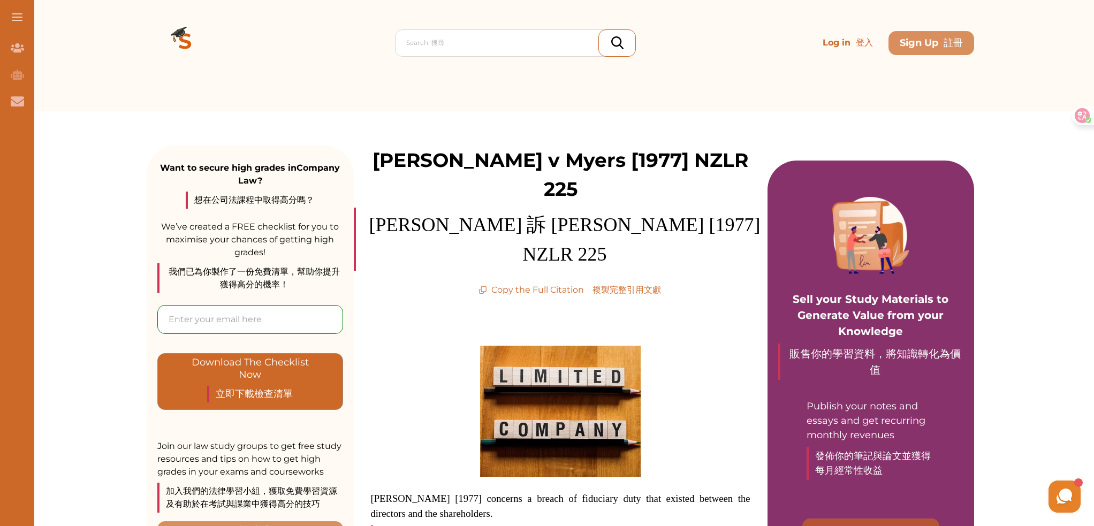  What do you see at coordinates (560, 411) in the screenshot?
I see `img: Company-Law-feature-300x245.jpg` at bounding box center [560, 411].